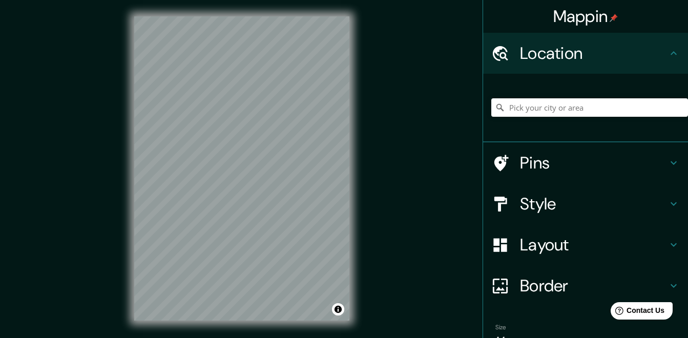 The height and width of the screenshot is (338, 688). What do you see at coordinates (594, 286) in the screenshot?
I see `h4: Border` at bounding box center [594, 286].